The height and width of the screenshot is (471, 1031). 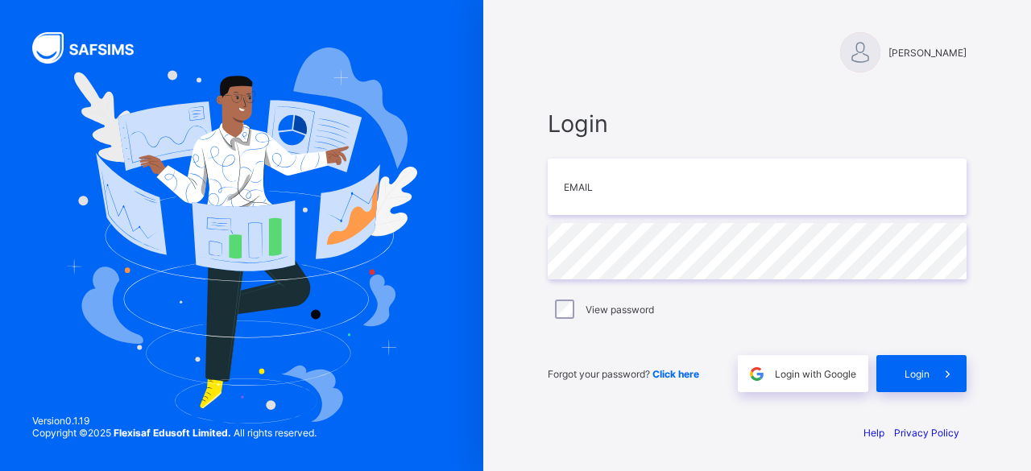 What do you see at coordinates (619, 309) in the screenshot?
I see `label: View password` at bounding box center [619, 309].